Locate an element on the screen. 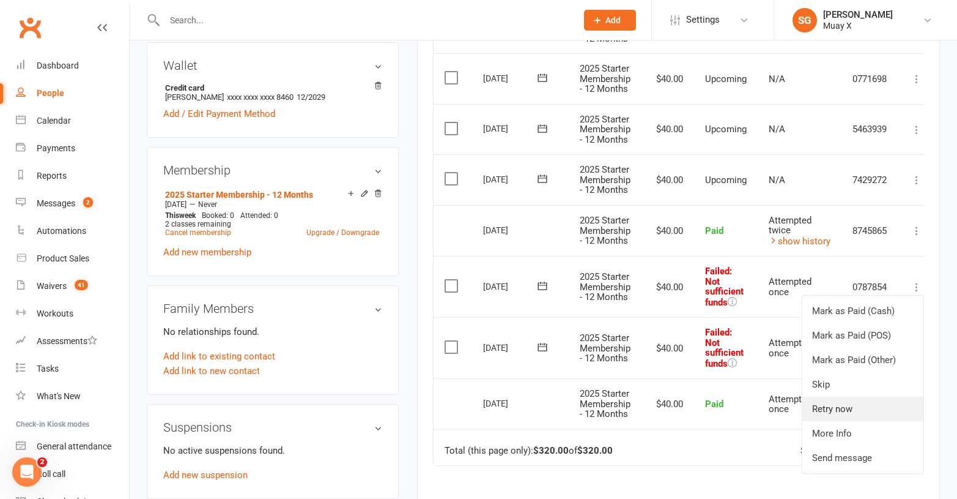  a: Skip is located at coordinates (863, 384).